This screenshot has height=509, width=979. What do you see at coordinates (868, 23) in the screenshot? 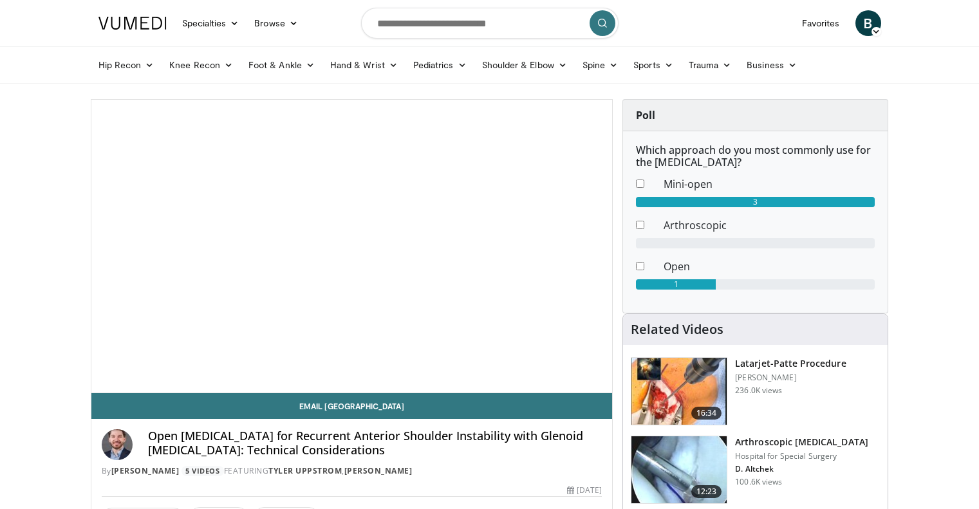
I see `span: B` at bounding box center [868, 23].